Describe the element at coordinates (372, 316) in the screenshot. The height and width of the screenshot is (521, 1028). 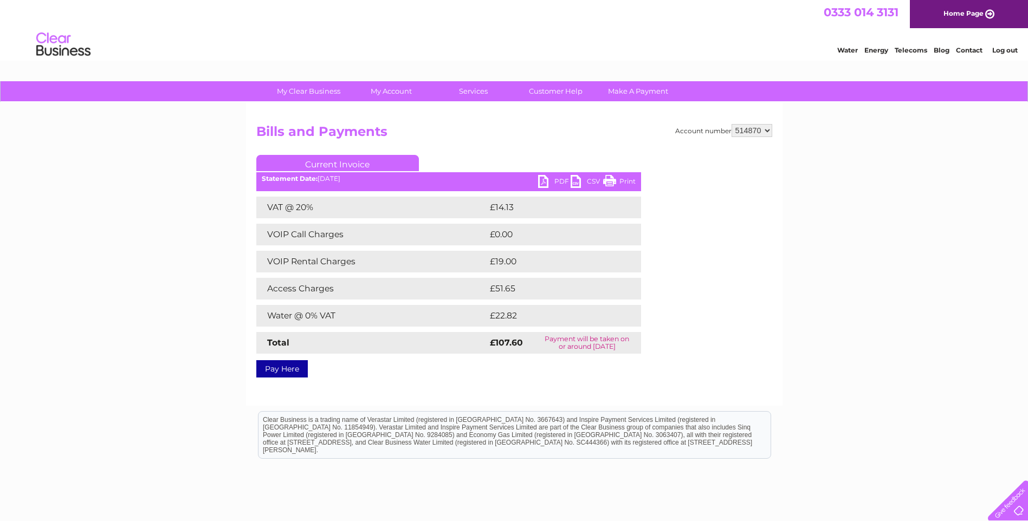
I see `td: Water @ 0% VAT` at that location.